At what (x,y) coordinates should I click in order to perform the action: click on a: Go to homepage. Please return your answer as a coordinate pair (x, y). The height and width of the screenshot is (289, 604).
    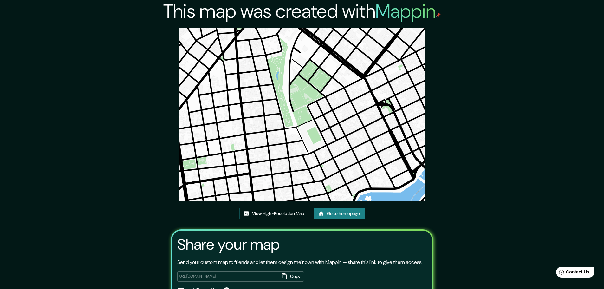
    Looking at the image, I should click on (339, 213).